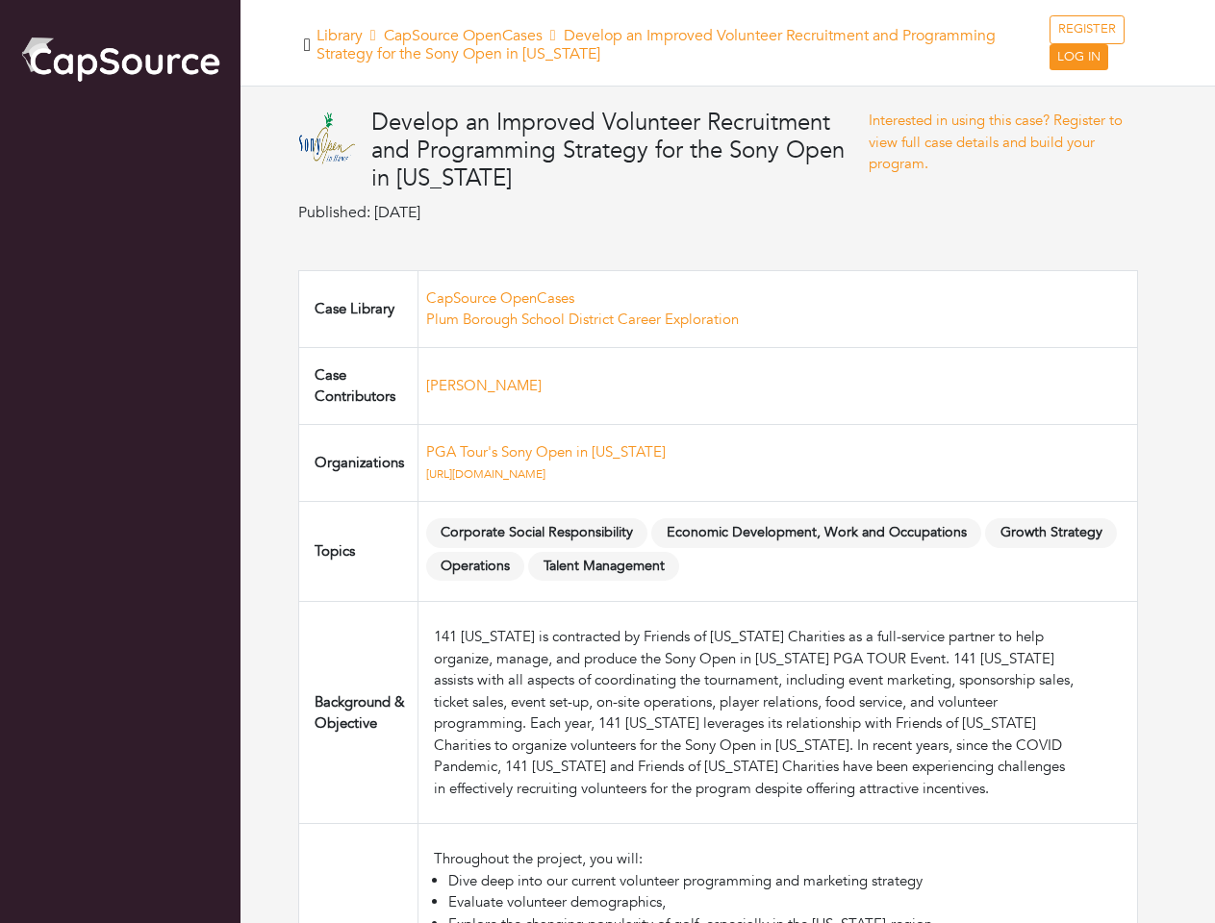 The width and height of the screenshot is (1215, 923). I want to click on a: LOG IN, so click(1078, 58).